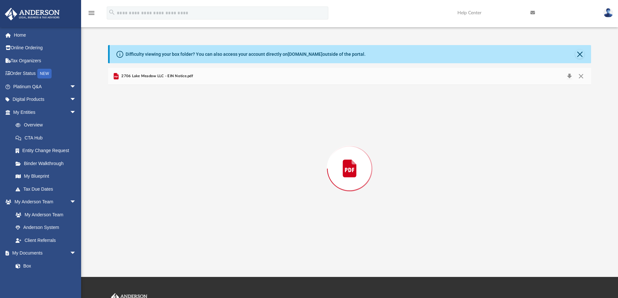 This screenshot has width=618, height=298. Describe the element at coordinates (44, 266) in the screenshot. I see `a: Box` at that location.